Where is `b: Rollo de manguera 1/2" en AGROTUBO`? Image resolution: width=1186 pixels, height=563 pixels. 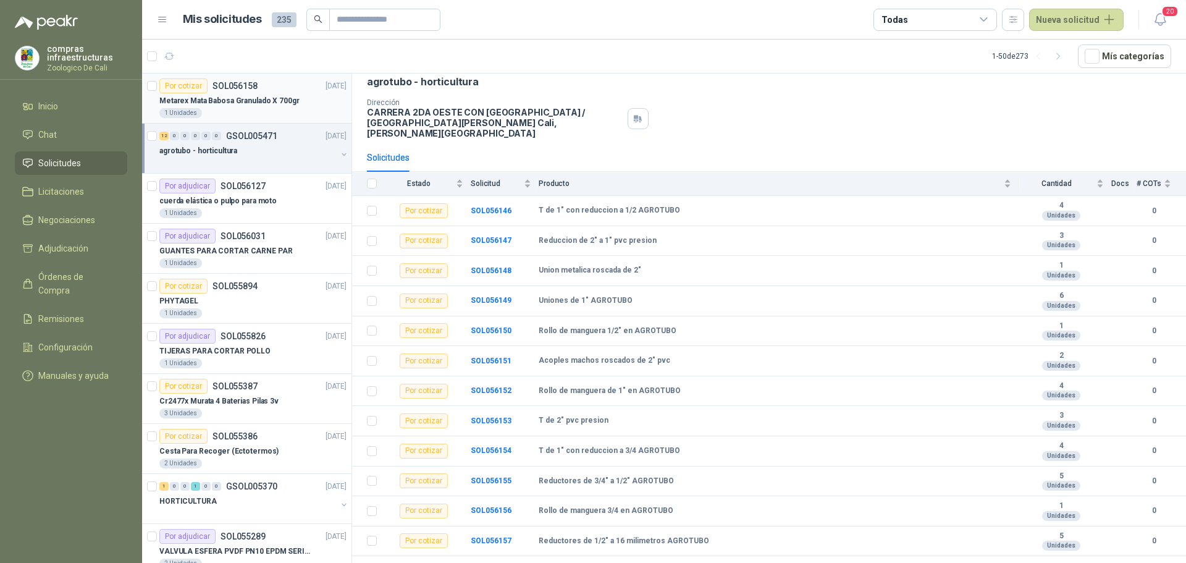
b: Rollo de manguera 1/2" en AGROTUBO is located at coordinates (607, 331).